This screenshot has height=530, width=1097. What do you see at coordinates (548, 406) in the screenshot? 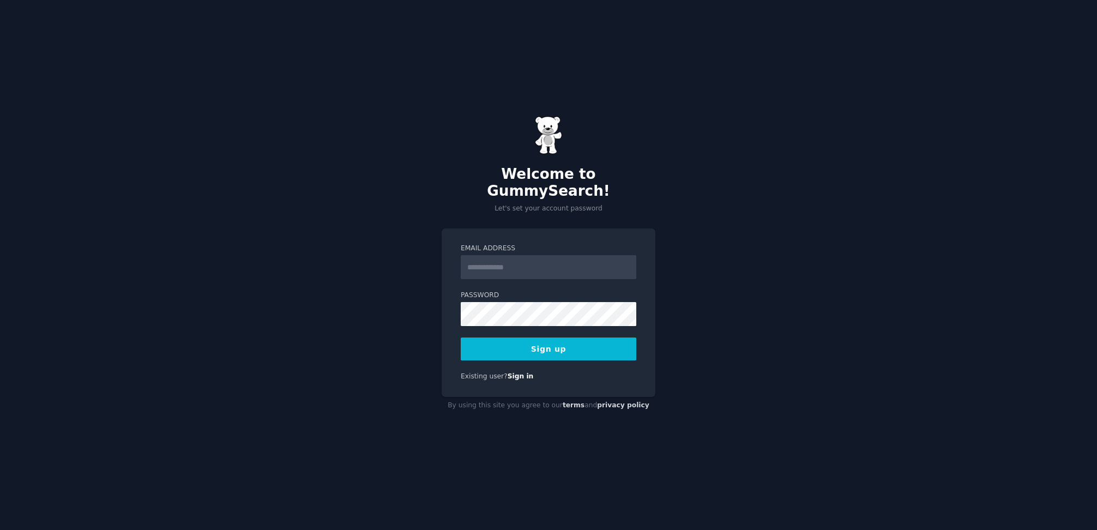
I see `div: By using this site you agree to our and` at bounding box center [548, 406].